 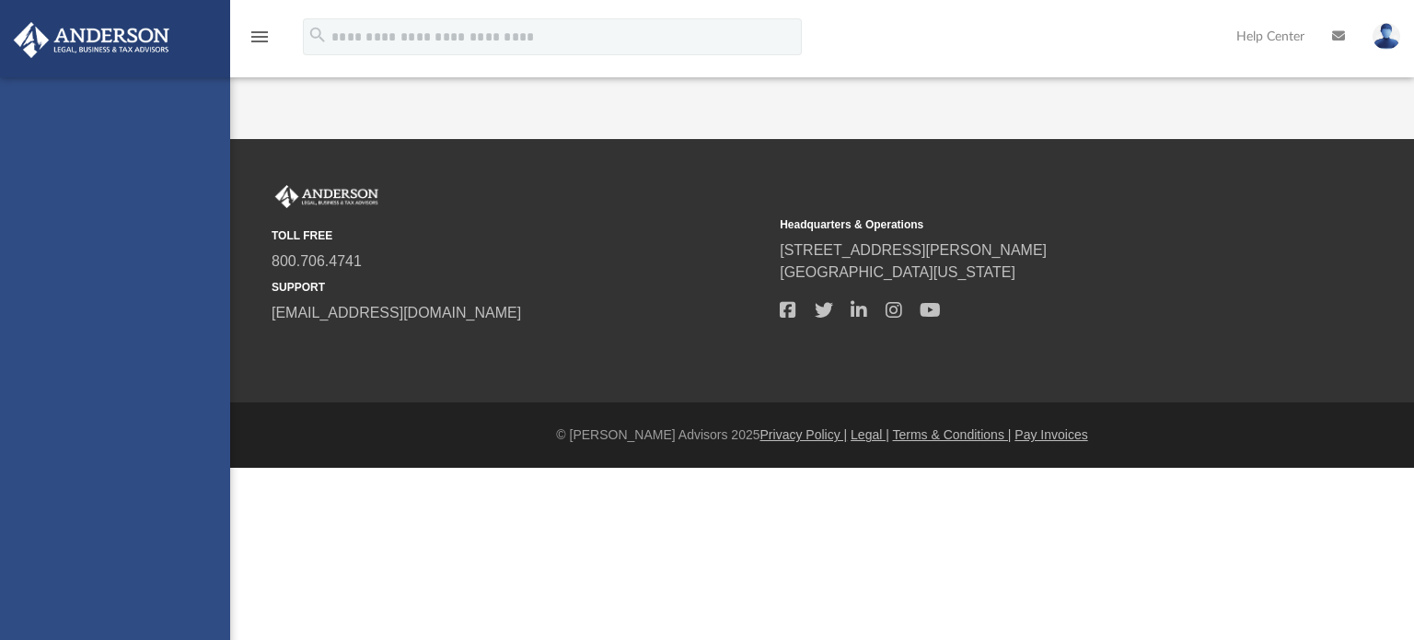 I want to click on img: User Pic, so click(x=1386, y=36).